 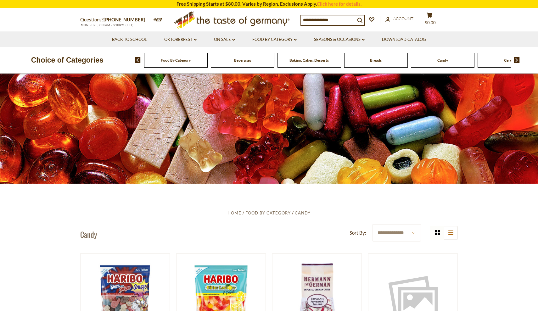 I want to click on a: Download Catalog, so click(x=404, y=40).